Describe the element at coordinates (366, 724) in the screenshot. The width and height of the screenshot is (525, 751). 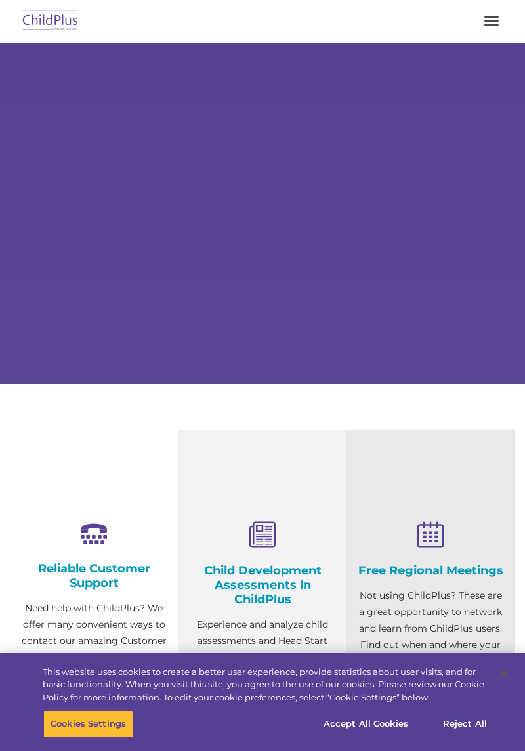
I see `button: Accept All Cookies` at that location.